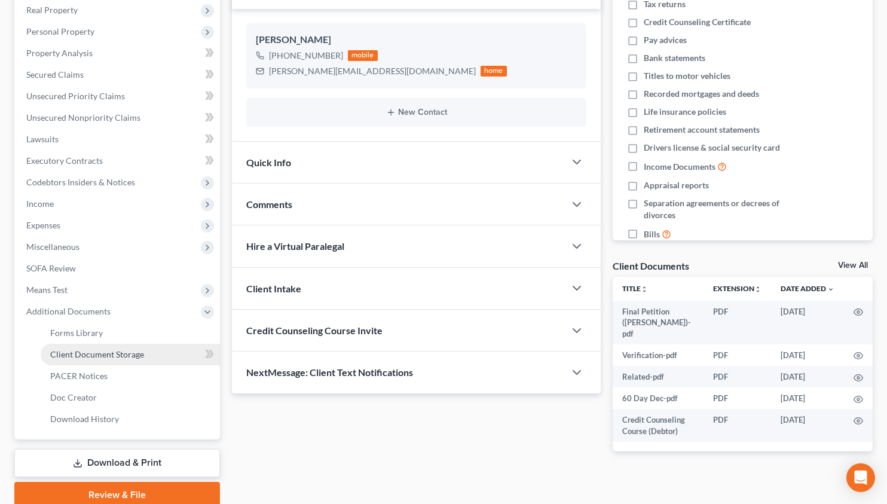 Image resolution: width=887 pixels, height=504 pixels. Describe the element at coordinates (59, 53) in the screenshot. I see `span: Property Analysis` at that location.